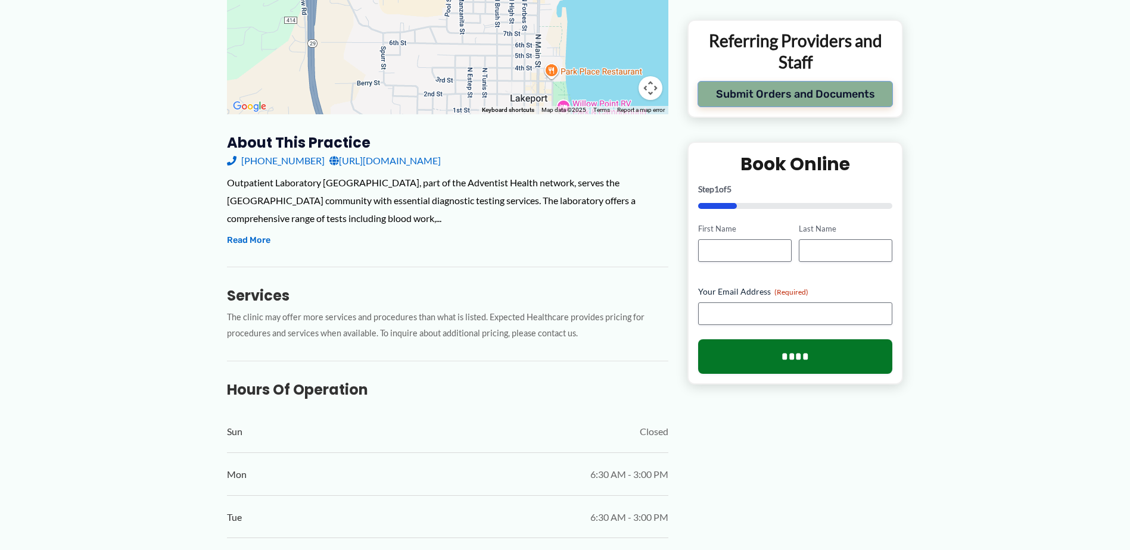 Image resolution: width=1130 pixels, height=550 pixels. I want to click on span: Mon, so click(236, 475).